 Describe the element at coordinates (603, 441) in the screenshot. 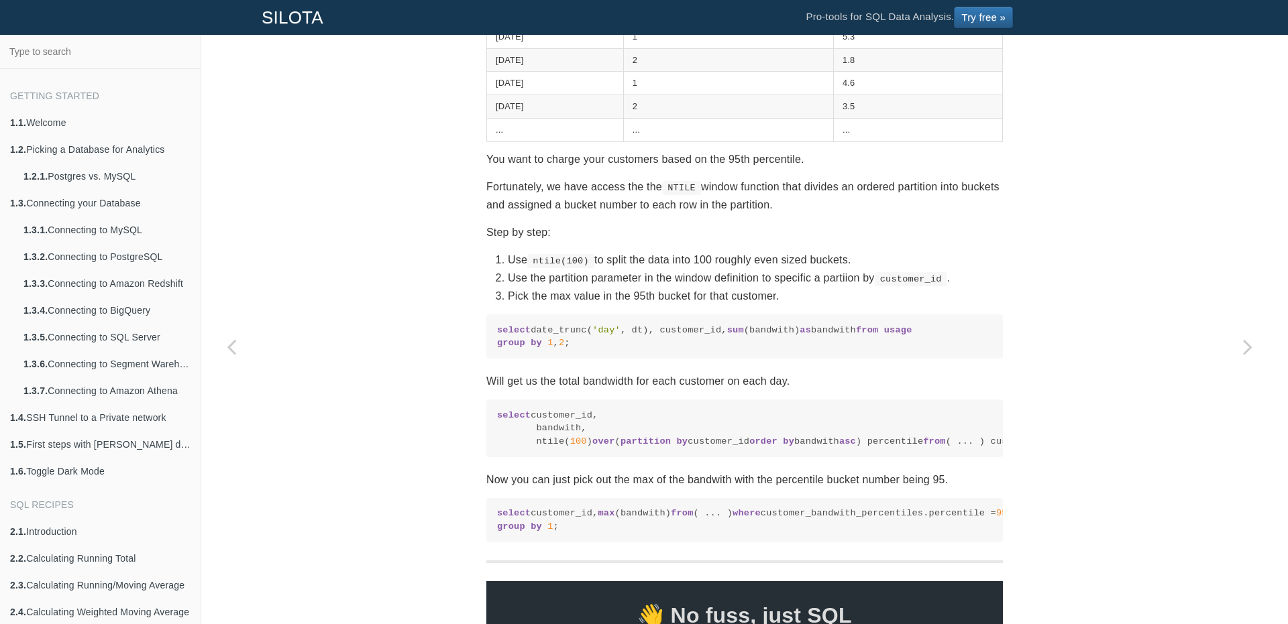

I see `span: over` at that location.